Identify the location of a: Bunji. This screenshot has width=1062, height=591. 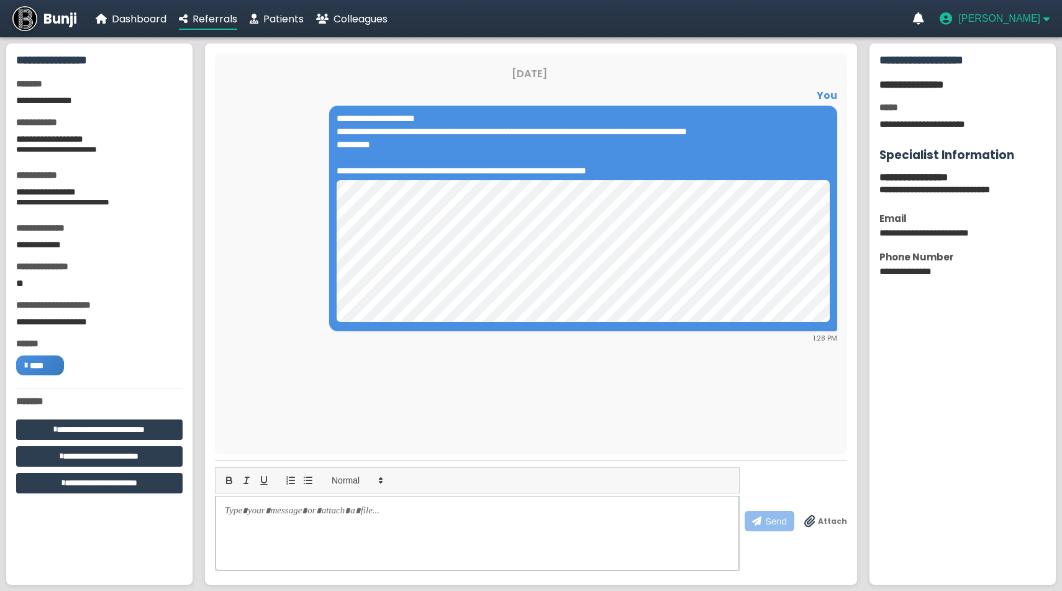
(45, 19).